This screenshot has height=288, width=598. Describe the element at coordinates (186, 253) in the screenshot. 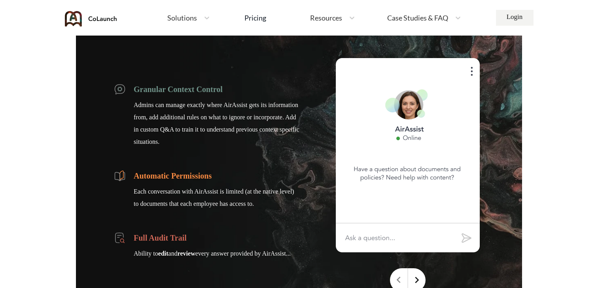

I see `b: review` at that location.